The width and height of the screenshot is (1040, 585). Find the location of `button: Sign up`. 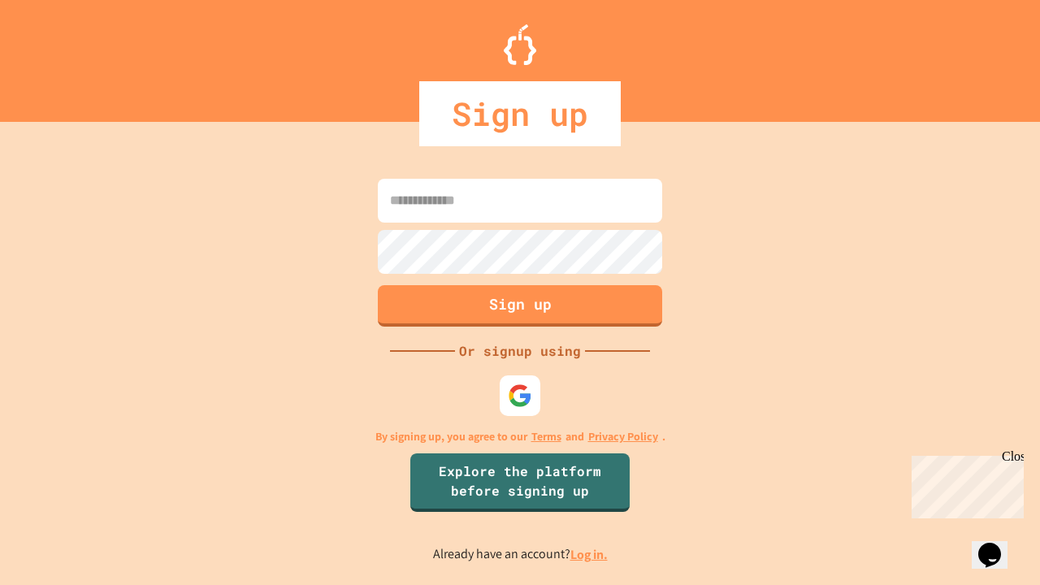

button: Sign up is located at coordinates (520, 305).